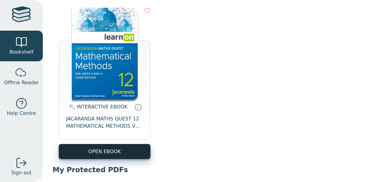  What do you see at coordinates (21, 172) in the screenshot?
I see `span: Sign out` at bounding box center [21, 172].